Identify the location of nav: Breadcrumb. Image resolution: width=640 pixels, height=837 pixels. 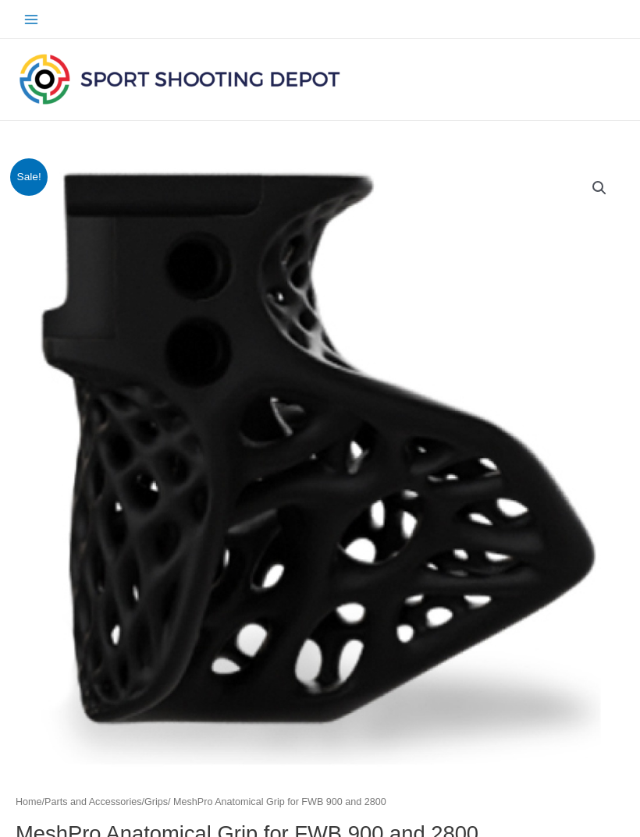
(320, 802).